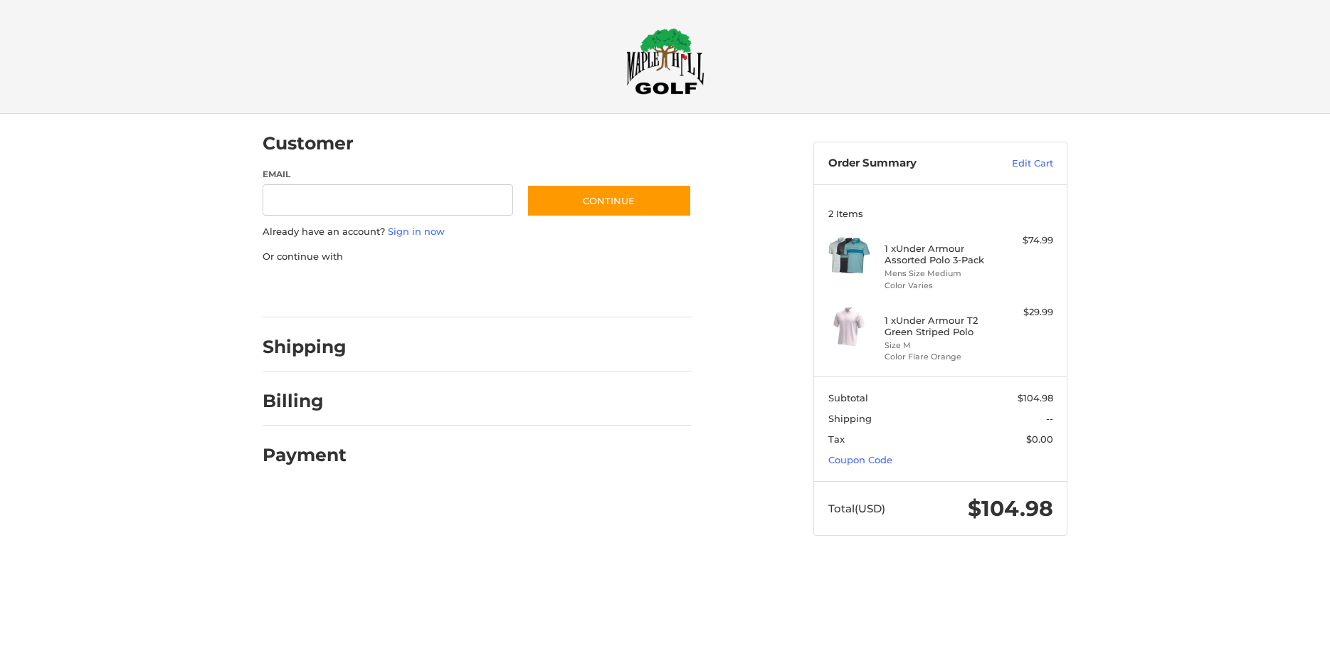  Describe the element at coordinates (939, 357) in the screenshot. I see `li: Color Flare Orange` at that location.